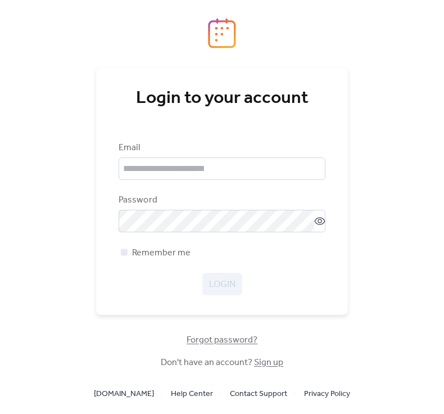 The height and width of the screenshot is (414, 444). Describe the element at coordinates (222, 98) in the screenshot. I see `div: Login to your account` at that location.